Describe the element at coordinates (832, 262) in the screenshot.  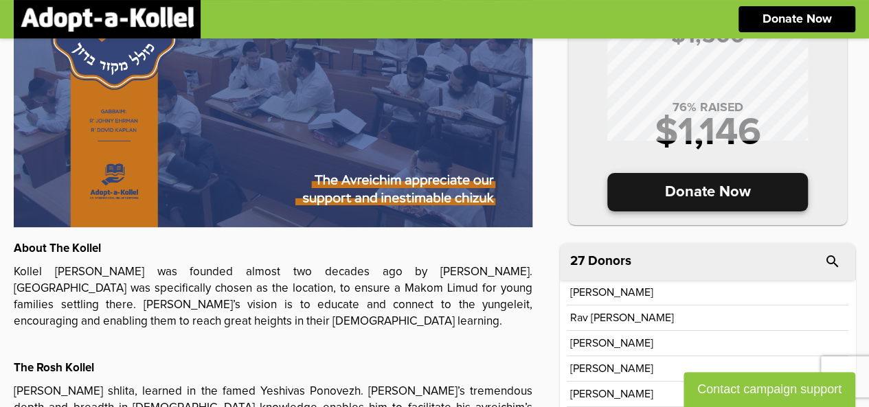
I see `i: search` at that location.